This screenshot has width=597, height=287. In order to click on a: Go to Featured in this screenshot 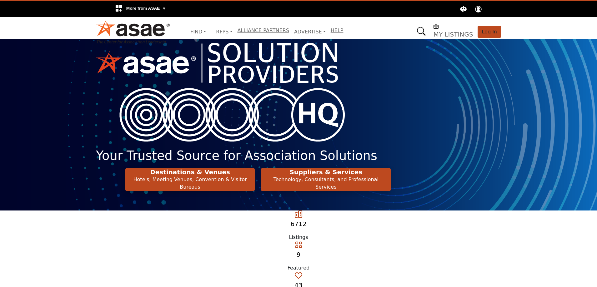, I will do `click(299, 246)`.